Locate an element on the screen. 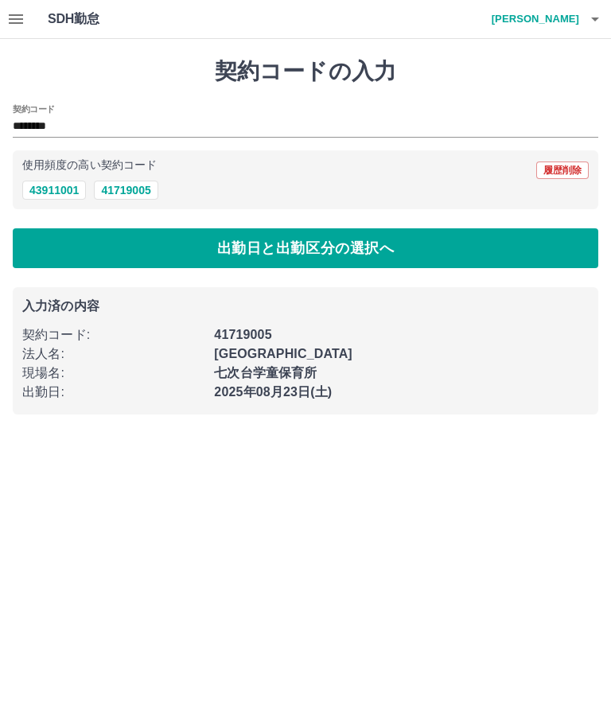  p: 出勤日 : is located at coordinates (113, 392).